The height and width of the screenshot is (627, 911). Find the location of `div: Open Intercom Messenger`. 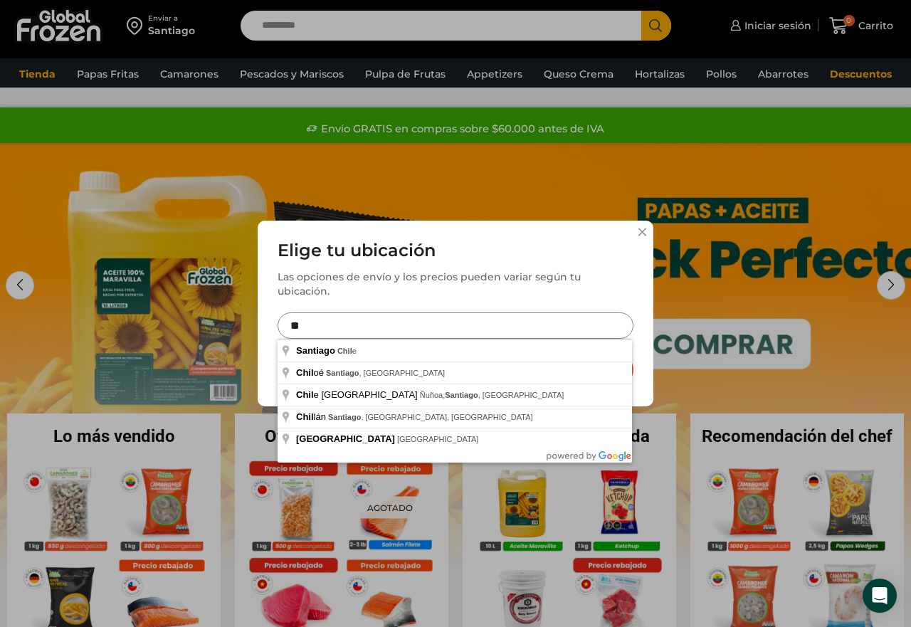

div: Open Intercom Messenger is located at coordinates (880, 596).